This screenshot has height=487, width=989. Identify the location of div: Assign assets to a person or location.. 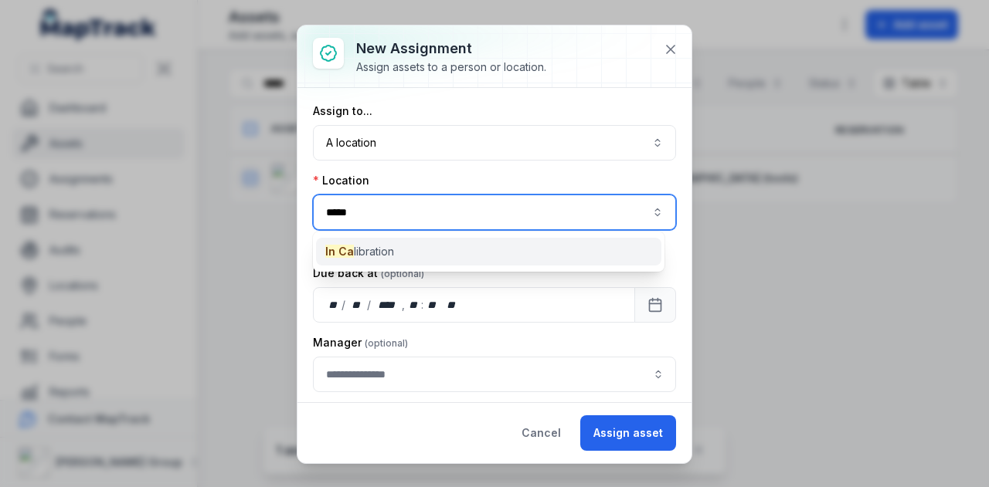
(451, 67).